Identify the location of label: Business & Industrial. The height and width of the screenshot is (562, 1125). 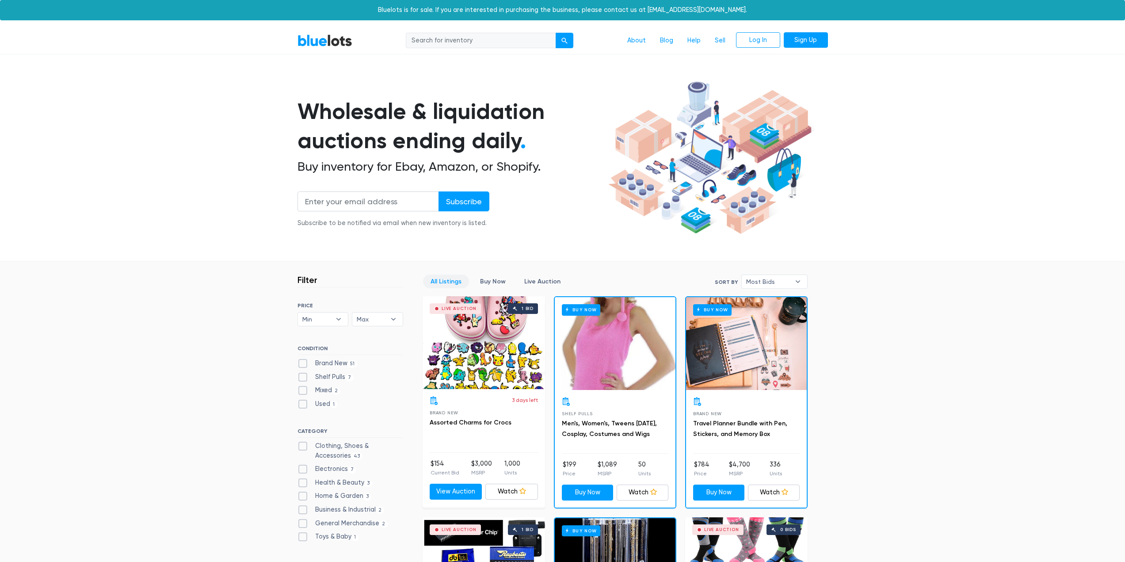
(341, 510).